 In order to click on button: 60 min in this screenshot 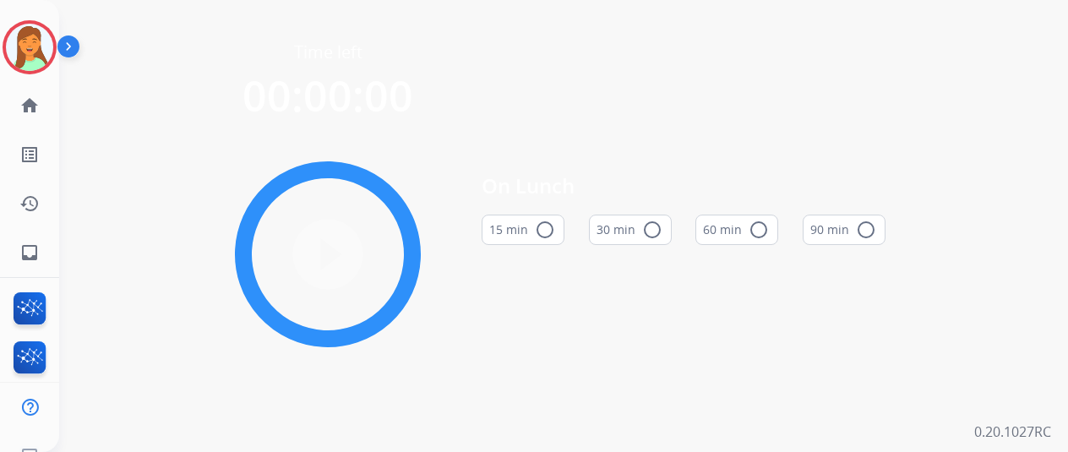, I will do `click(737, 230)`.